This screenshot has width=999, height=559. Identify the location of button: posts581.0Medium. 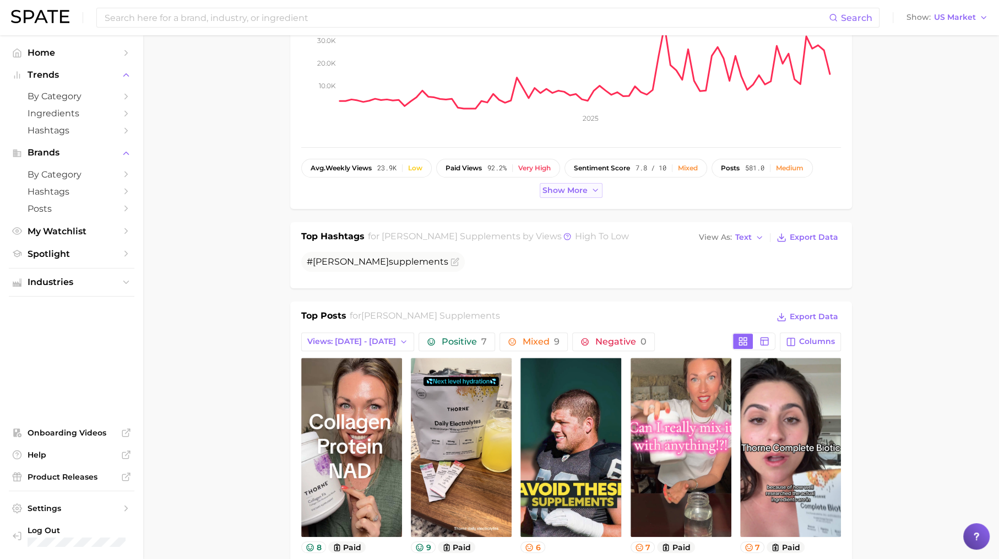
(762, 168).